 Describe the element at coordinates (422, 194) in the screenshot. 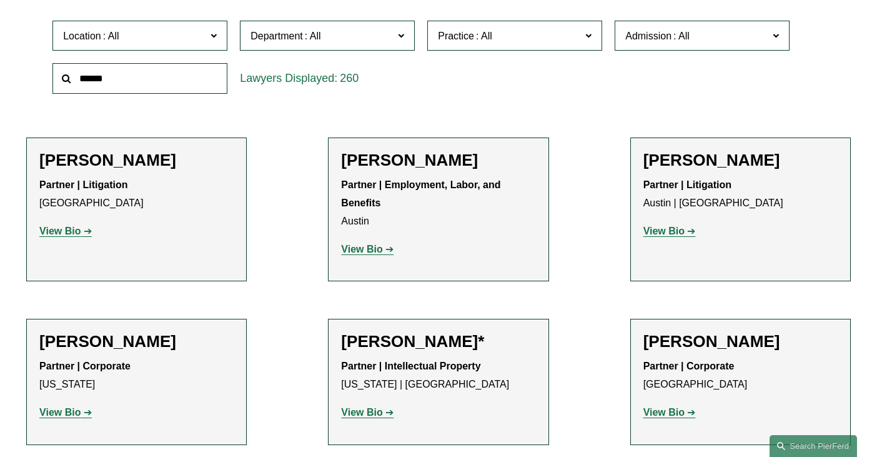

I see `strong: Partner | Employment, Labor, and Benefits` at that location.